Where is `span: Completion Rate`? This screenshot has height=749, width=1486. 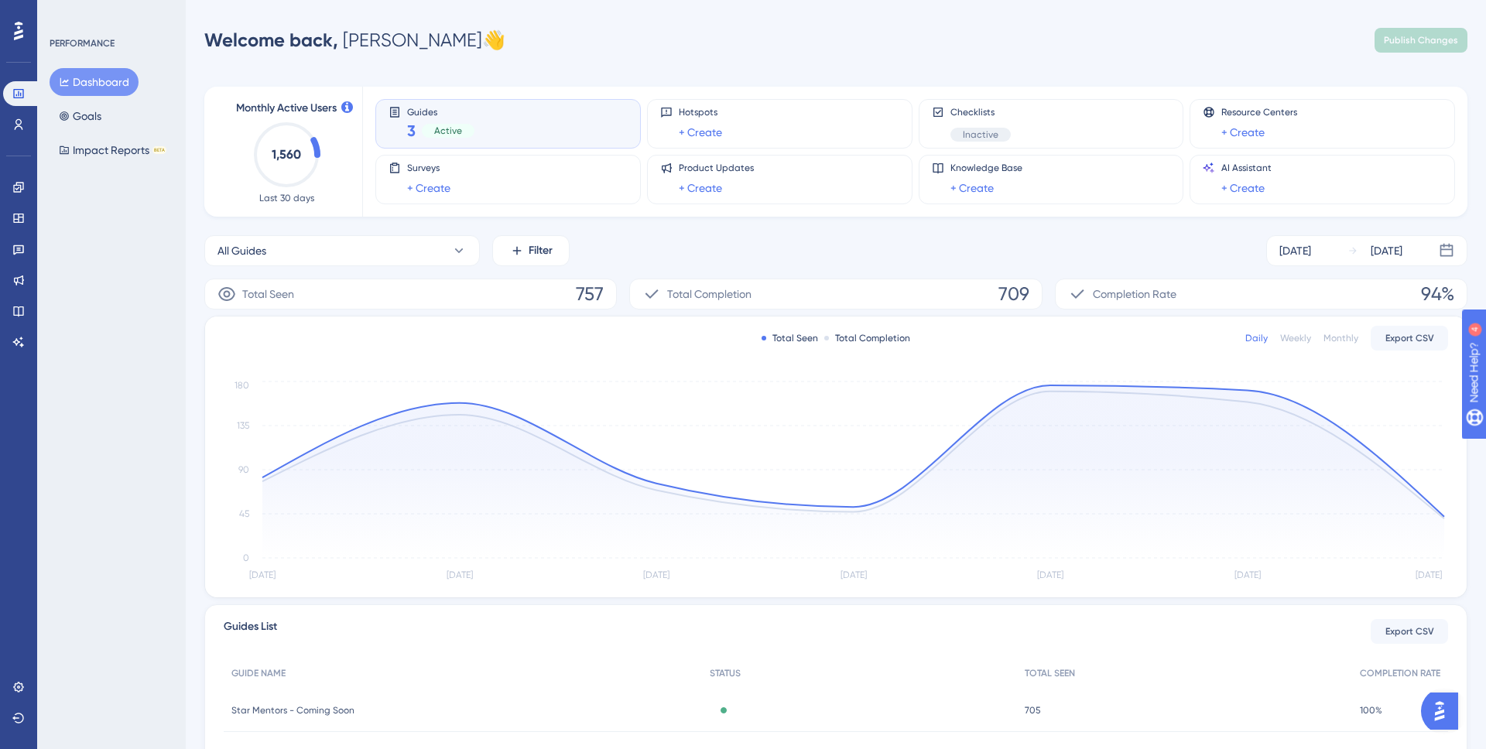 span: Completion Rate is located at coordinates (1134, 294).